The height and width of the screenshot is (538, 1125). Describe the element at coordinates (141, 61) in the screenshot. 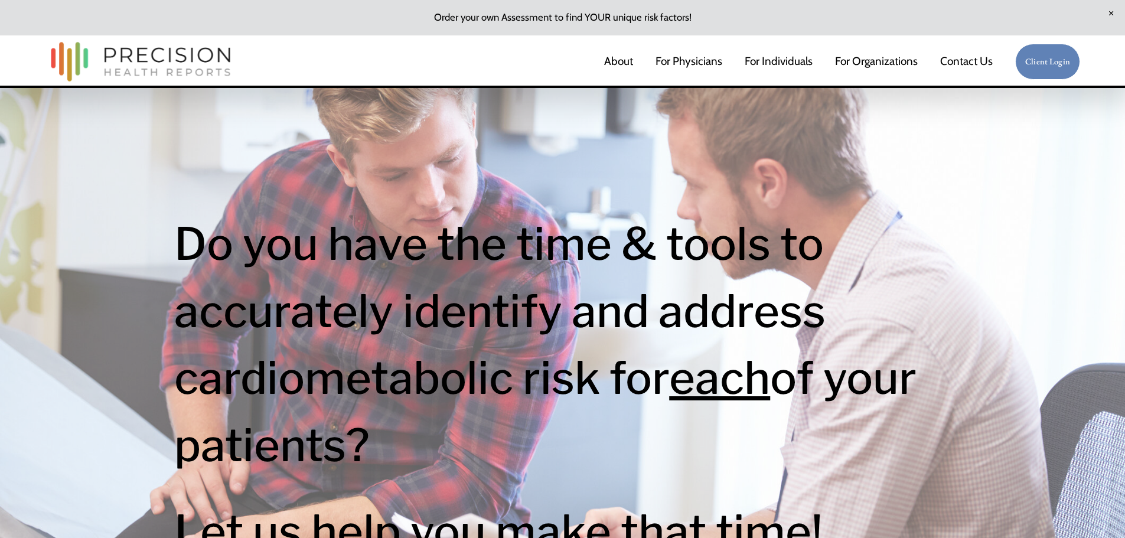

I see `img: Precision Health Reports` at that location.